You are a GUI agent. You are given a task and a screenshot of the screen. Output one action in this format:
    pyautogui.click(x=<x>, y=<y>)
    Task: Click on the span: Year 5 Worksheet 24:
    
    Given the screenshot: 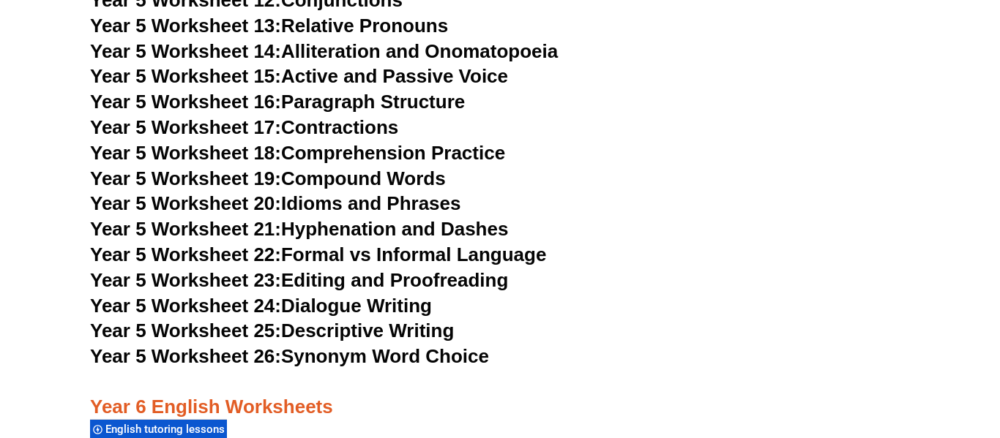 What is the action you would take?
    pyautogui.click(x=185, y=306)
    